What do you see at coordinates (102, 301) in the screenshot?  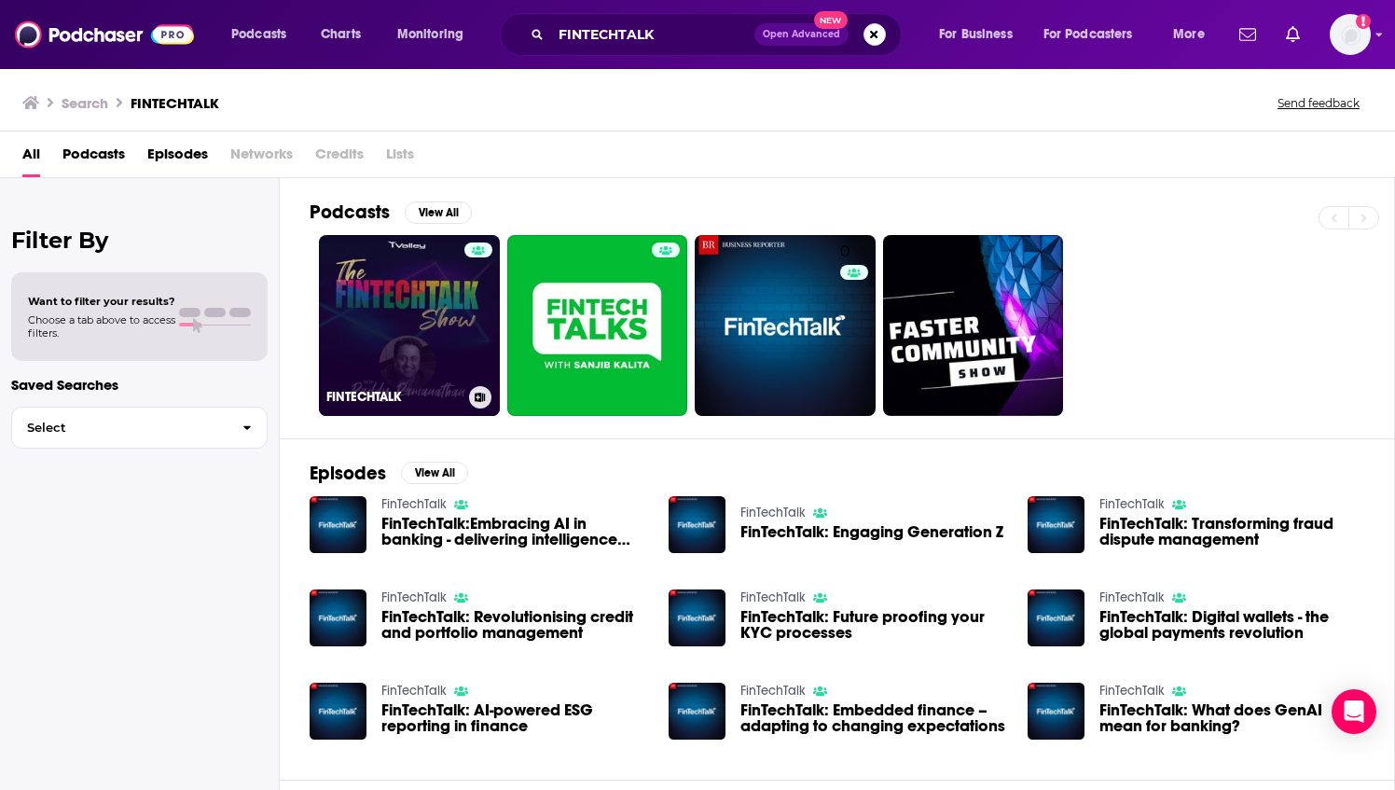 I see `span: Want to filter your results?` at bounding box center [102, 301].